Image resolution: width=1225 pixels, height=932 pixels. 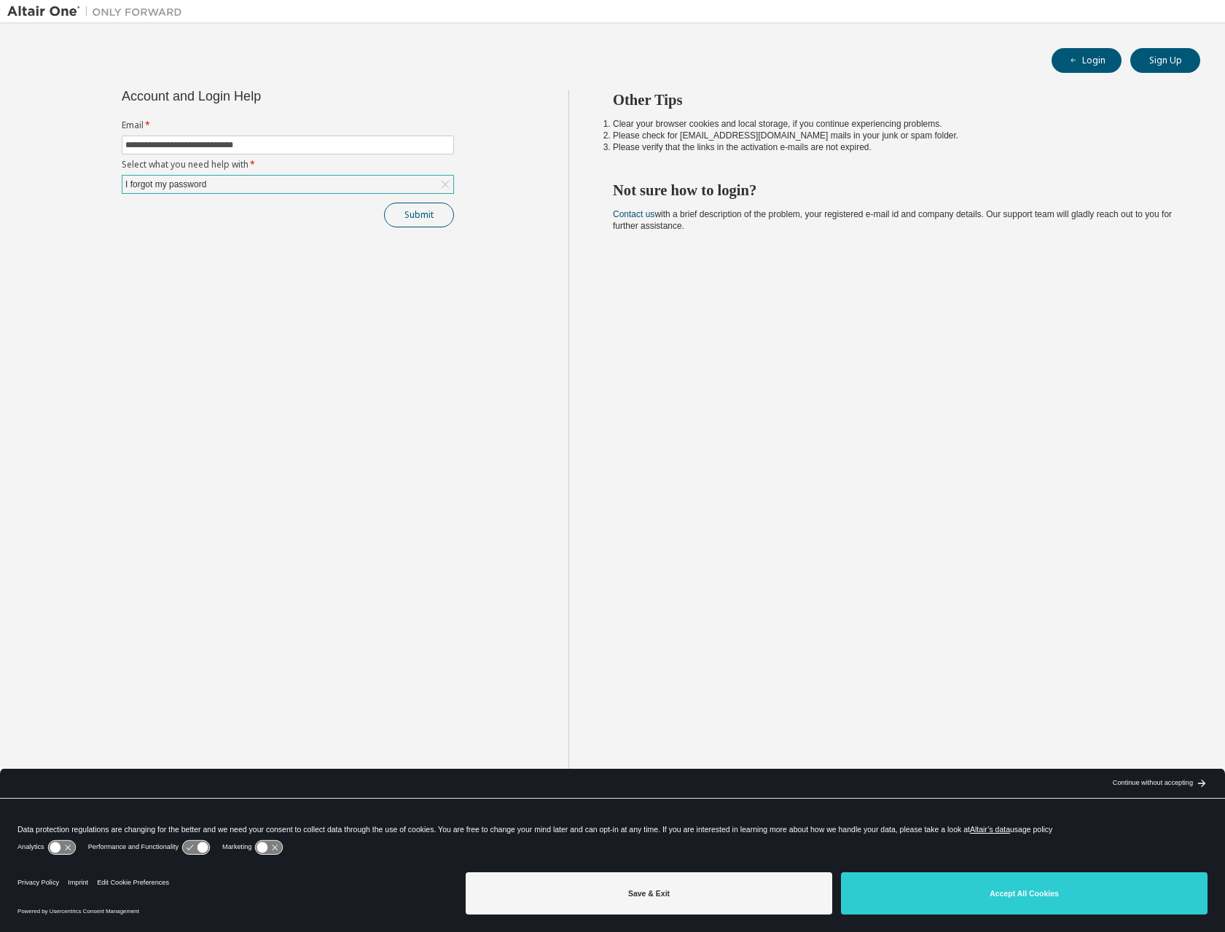 What do you see at coordinates (894, 147) in the screenshot?
I see `li: Please verify that the links in the activation e-mails are not expired.` at bounding box center [894, 147].